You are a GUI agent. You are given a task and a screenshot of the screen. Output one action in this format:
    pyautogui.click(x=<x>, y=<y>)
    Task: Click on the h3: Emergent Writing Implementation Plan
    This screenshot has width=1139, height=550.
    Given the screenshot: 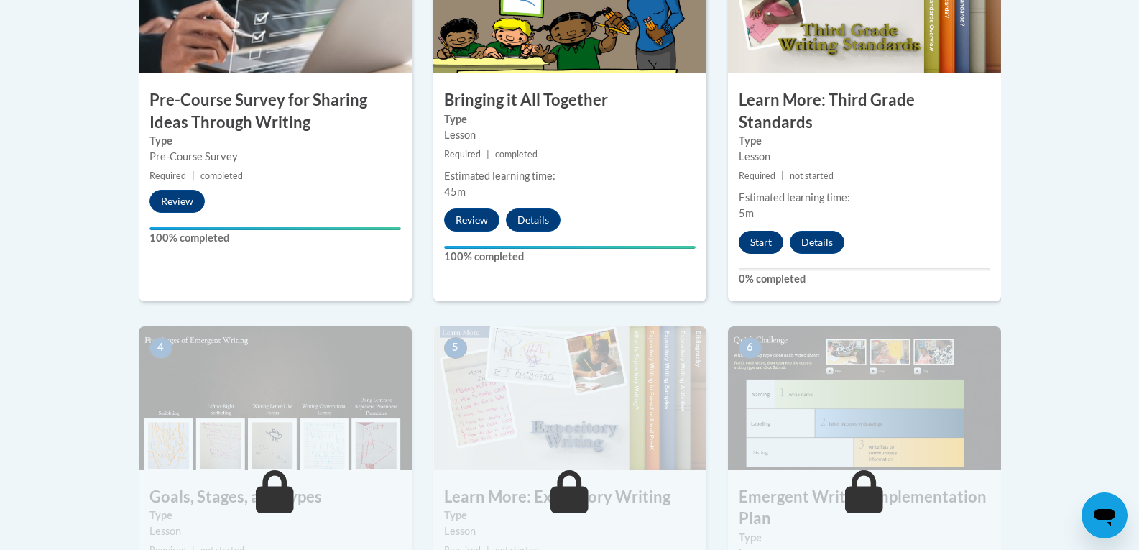 What is the action you would take?
    pyautogui.click(x=864, y=508)
    